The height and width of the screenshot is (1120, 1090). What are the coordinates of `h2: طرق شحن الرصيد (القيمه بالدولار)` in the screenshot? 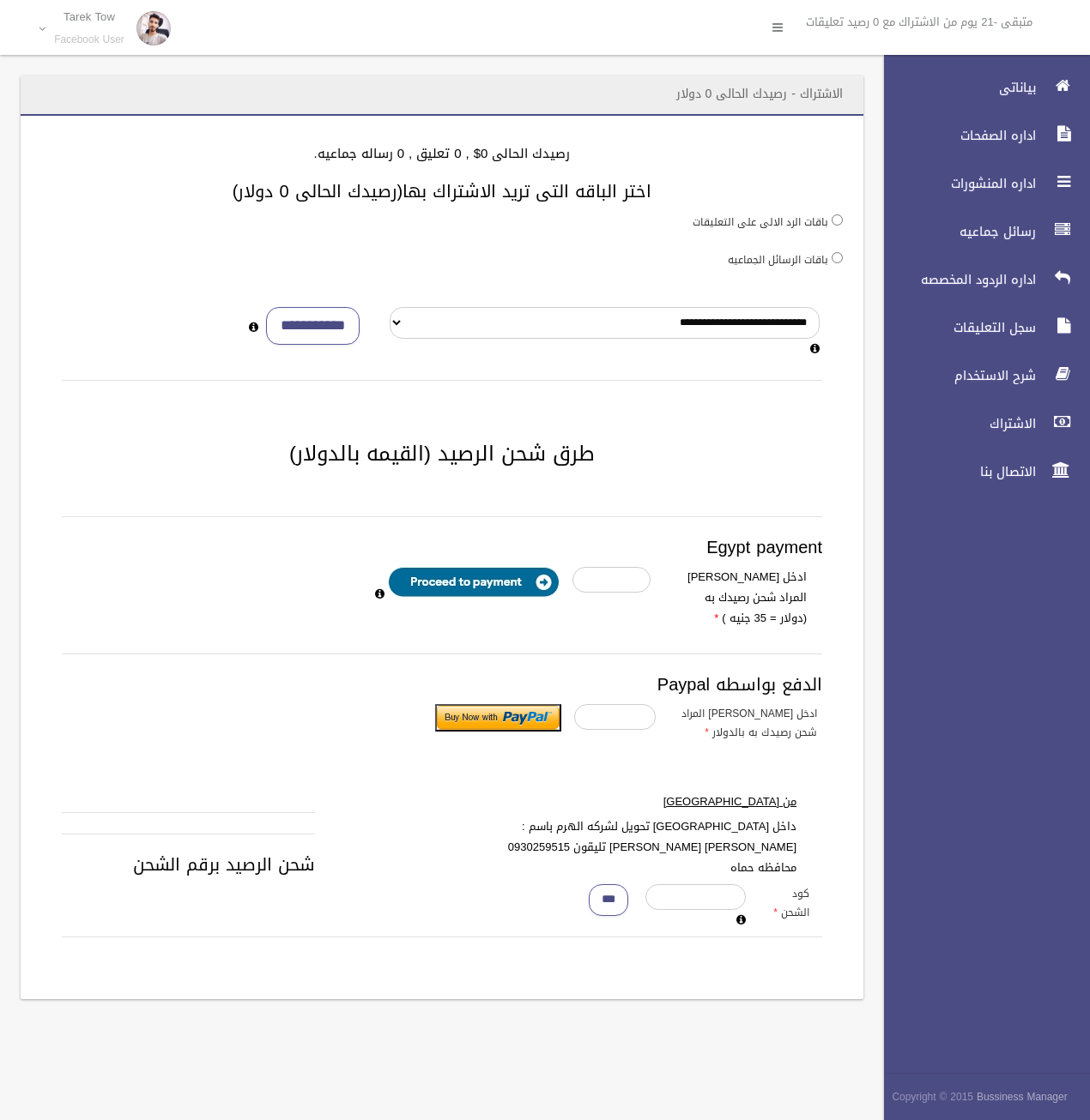 It's located at (442, 454).